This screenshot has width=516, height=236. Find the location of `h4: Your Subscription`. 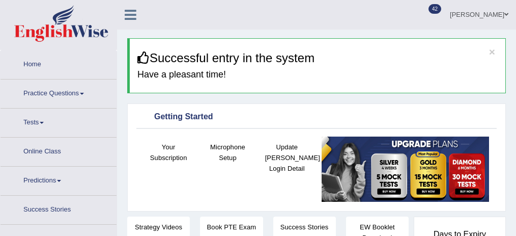

h4: Your Subscription is located at coordinates (168, 152).